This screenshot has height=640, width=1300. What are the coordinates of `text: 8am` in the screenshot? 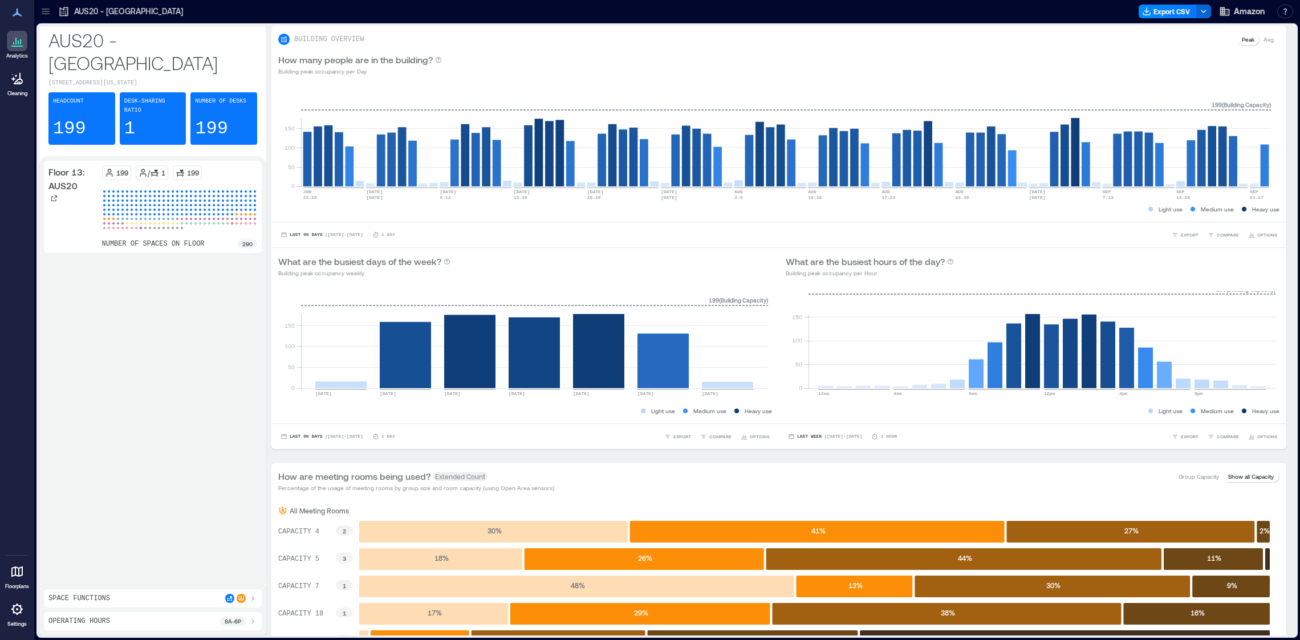 It's located at (973, 393).